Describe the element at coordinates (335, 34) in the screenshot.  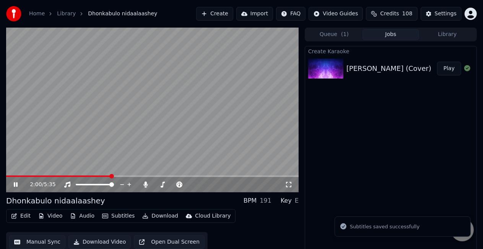
I see `button: Queue` at that location.